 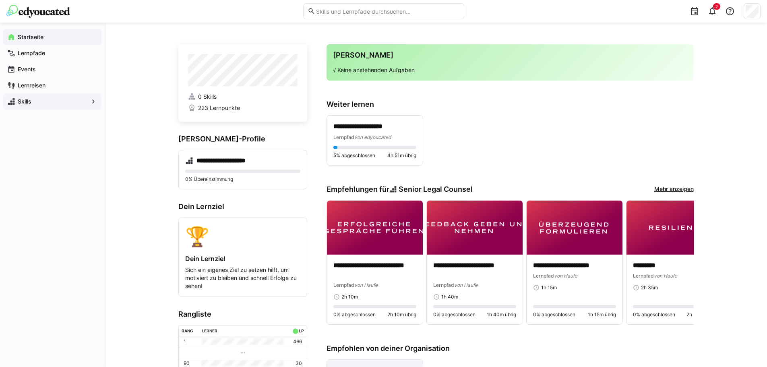 What do you see at coordinates (549, 287) in the screenshot?
I see `span: 1h 15m` at bounding box center [549, 287].